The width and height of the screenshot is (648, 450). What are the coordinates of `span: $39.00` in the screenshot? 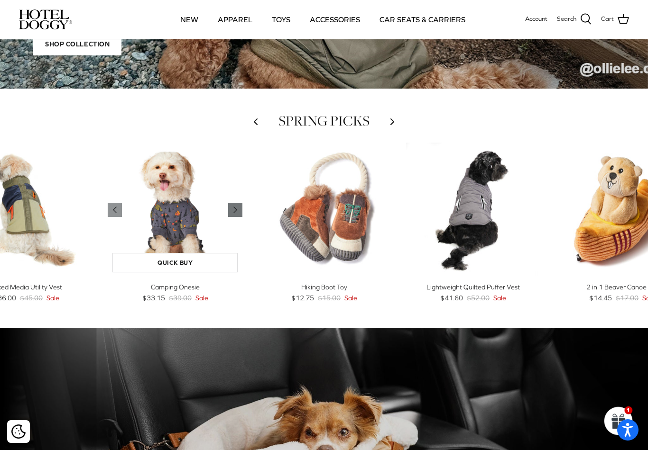 It's located at (180, 298).